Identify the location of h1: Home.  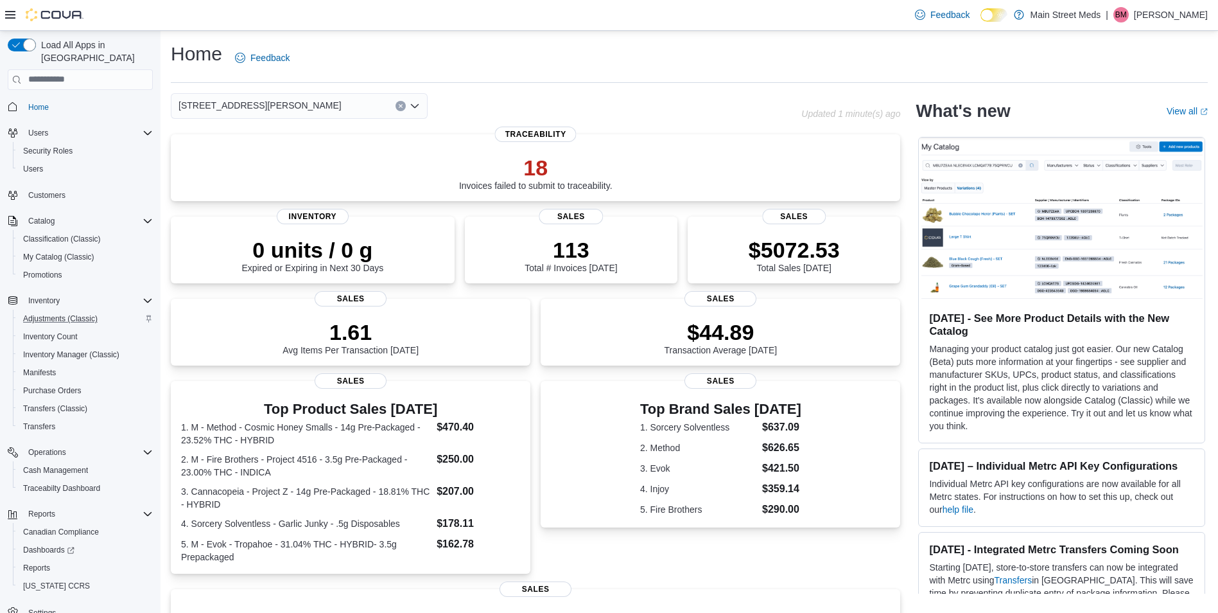
(197, 54).